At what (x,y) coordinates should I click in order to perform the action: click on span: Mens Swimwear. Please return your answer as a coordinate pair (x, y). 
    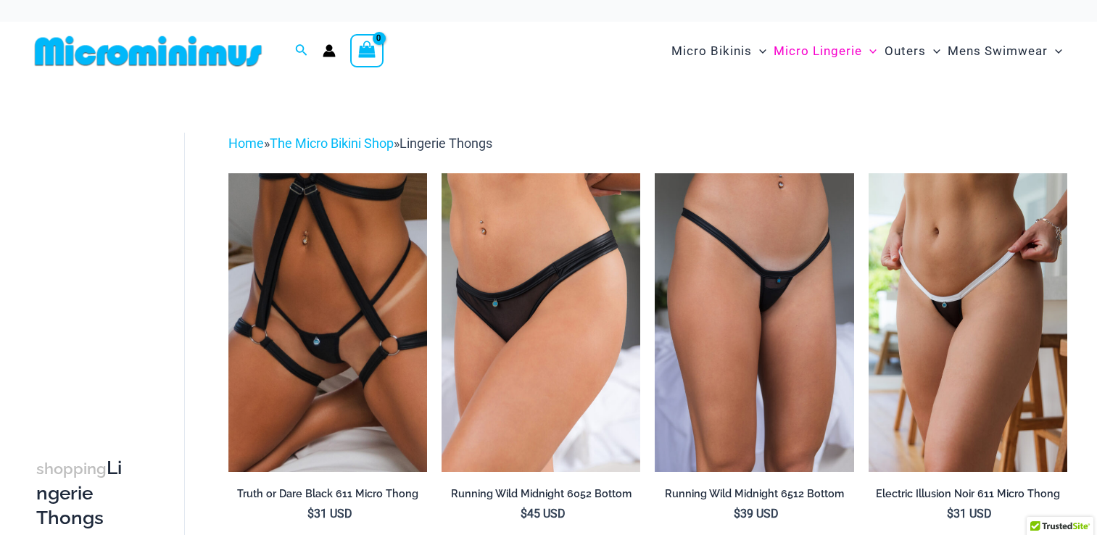
    Looking at the image, I should click on (998, 51).